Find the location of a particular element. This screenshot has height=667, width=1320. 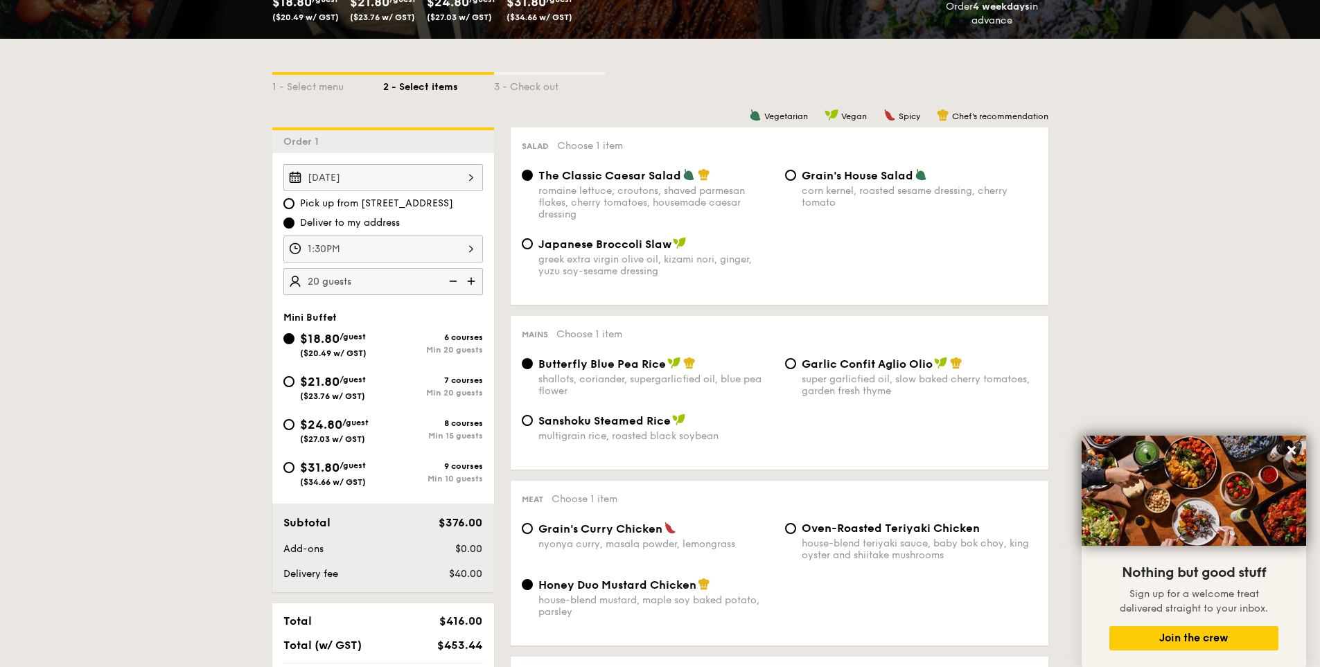

div: 9 courses is located at coordinates (433, 466).